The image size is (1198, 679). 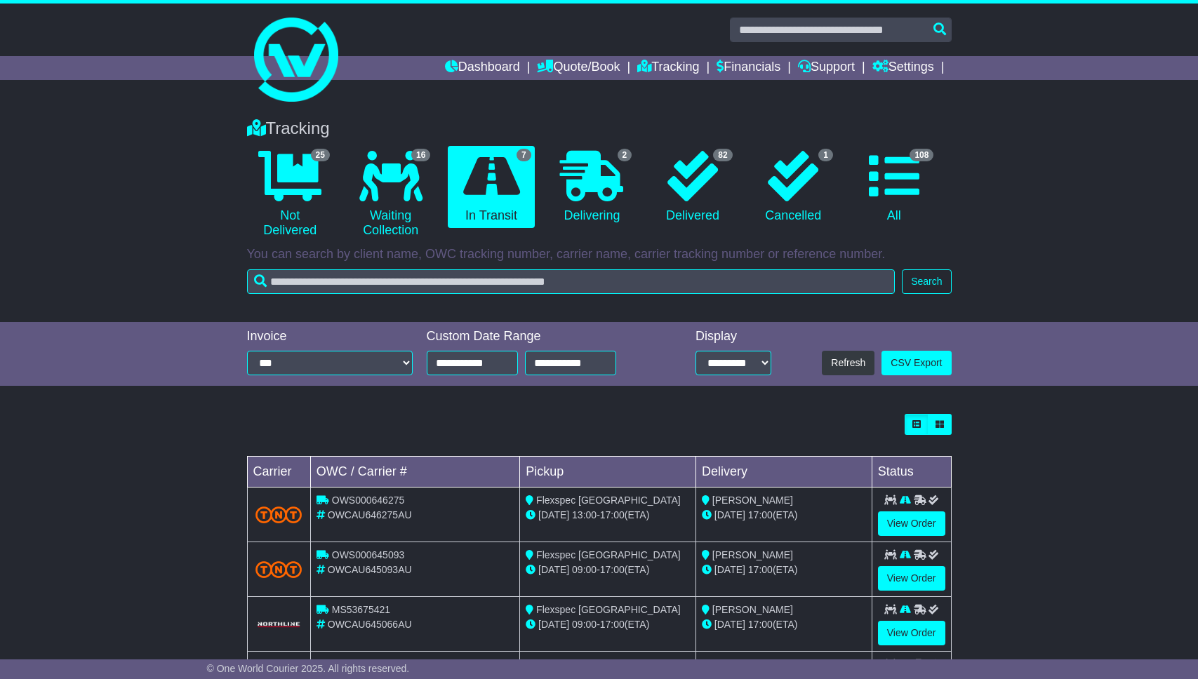 I want to click on div: Invoice, so click(x=330, y=337).